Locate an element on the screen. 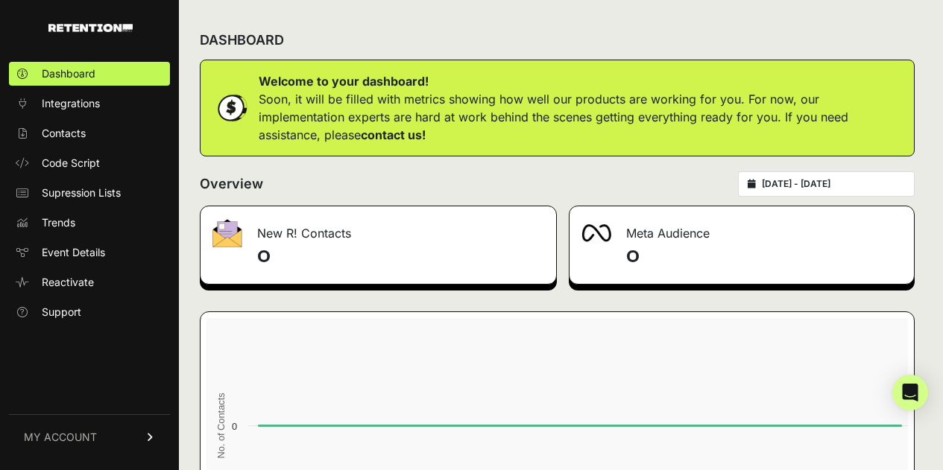  span: Dashboard is located at coordinates (69, 74).